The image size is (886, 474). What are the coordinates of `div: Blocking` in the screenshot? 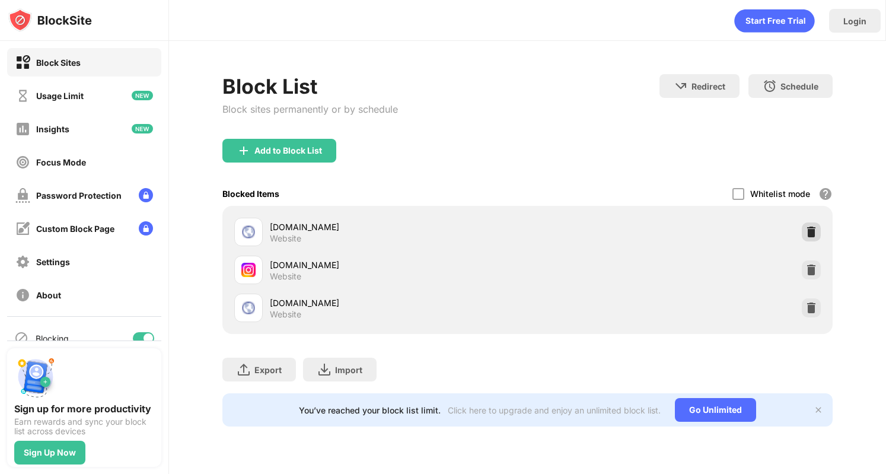 It's located at (52, 338).